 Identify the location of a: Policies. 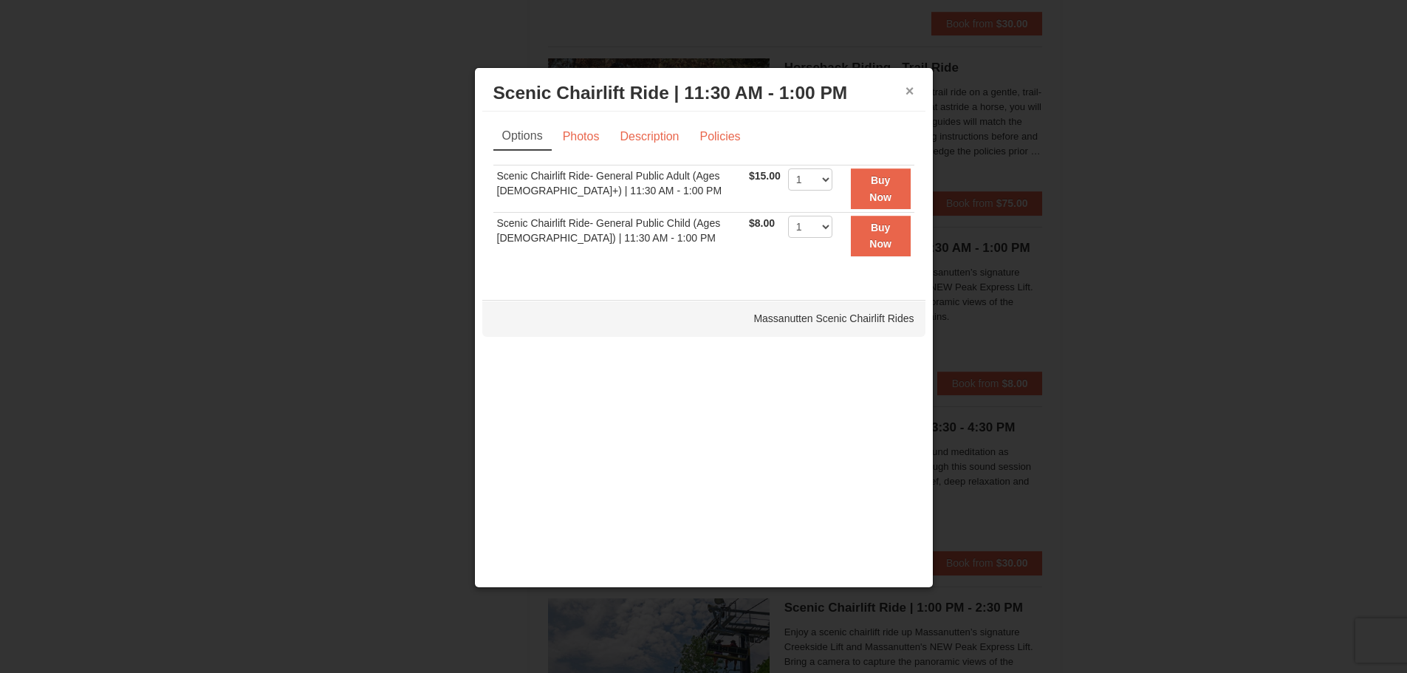
(719, 137).